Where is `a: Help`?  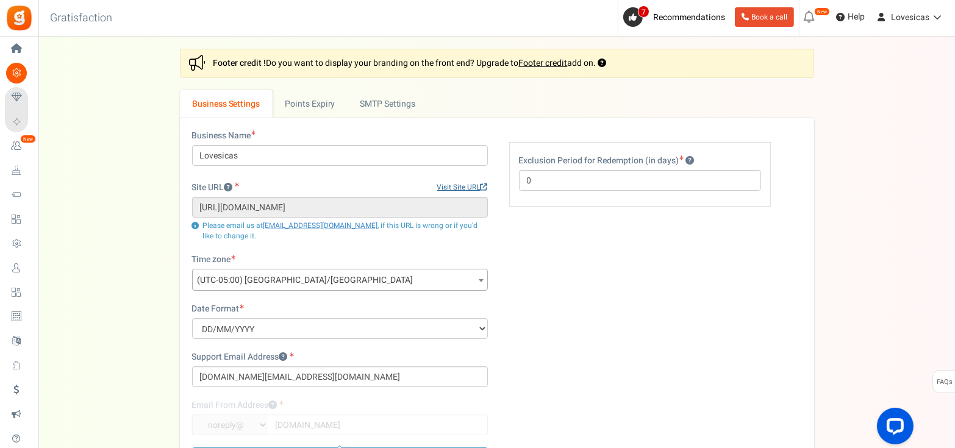 a: Help is located at coordinates (850, 17).